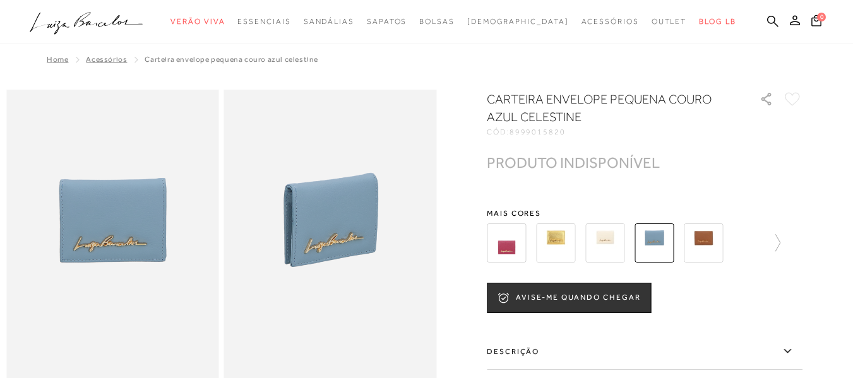 The height and width of the screenshot is (378, 853). Describe the element at coordinates (704, 243) in the screenshot. I see `img: CARTEIRA ENVELOPE PEQUENA COURO CARAMELO` at that location.